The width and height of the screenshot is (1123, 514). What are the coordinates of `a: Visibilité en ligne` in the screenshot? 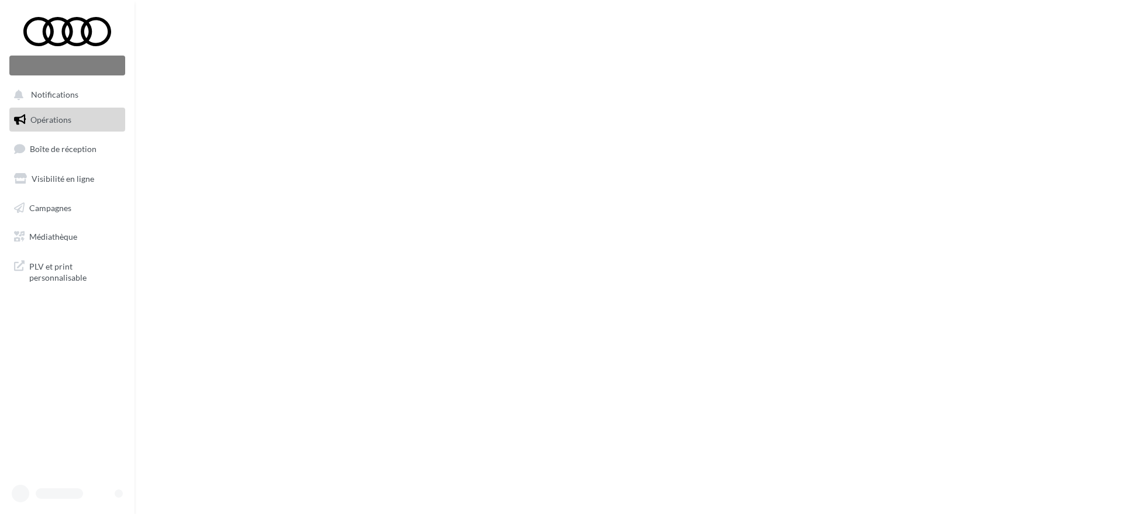 It's located at (67, 179).